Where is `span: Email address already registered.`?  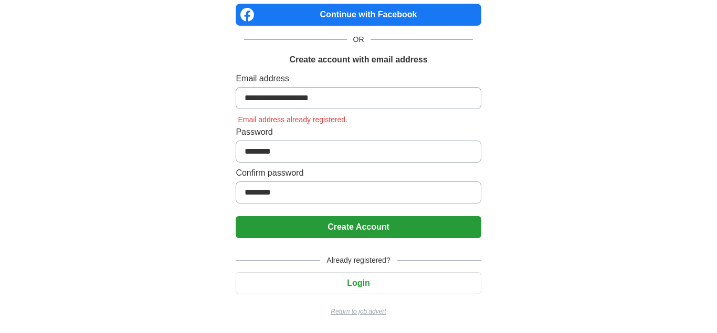
span: Email address already registered. is located at coordinates (292, 120).